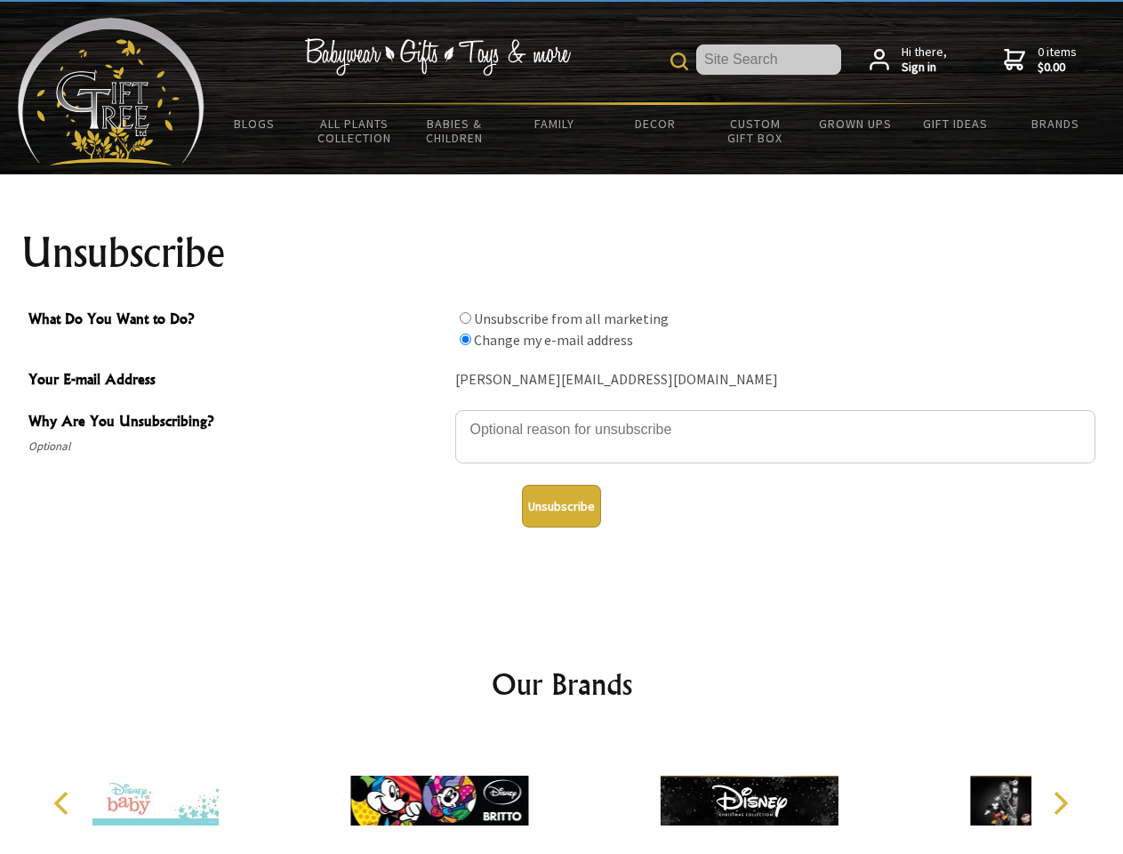  Describe the element at coordinates (924, 68) in the screenshot. I see `strong: Sign in` at that location.